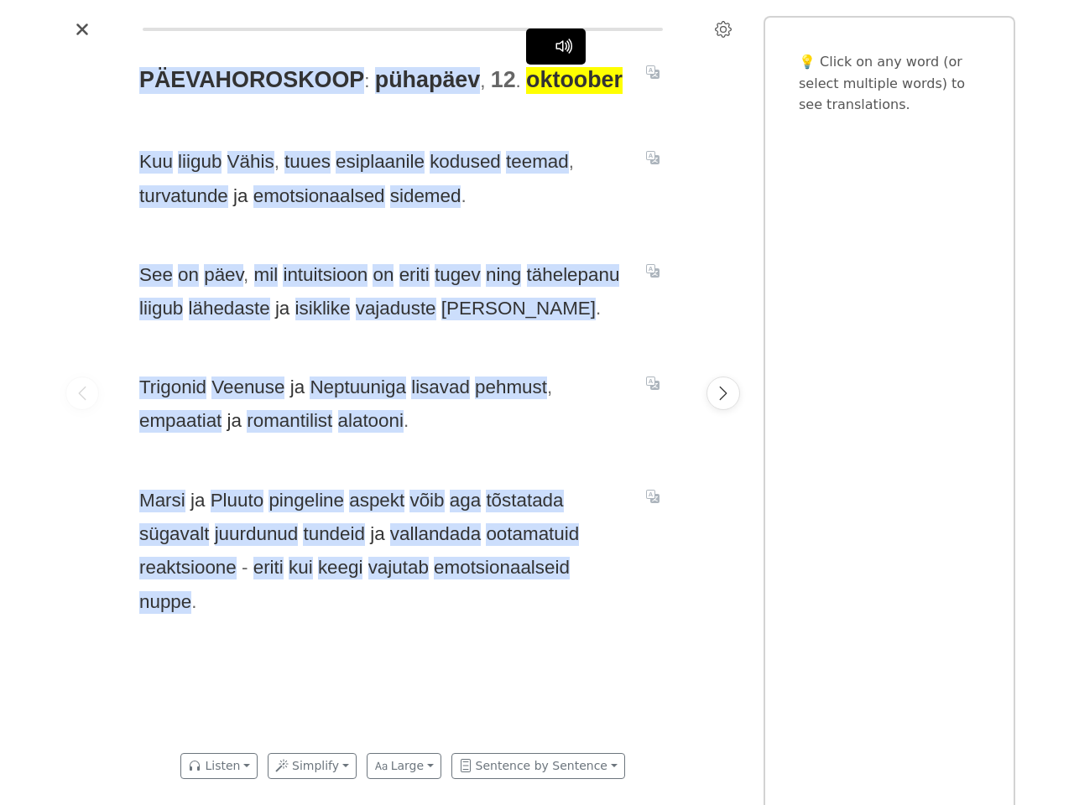 This screenshot has width=1074, height=805. I want to click on span: kodused, so click(465, 162).